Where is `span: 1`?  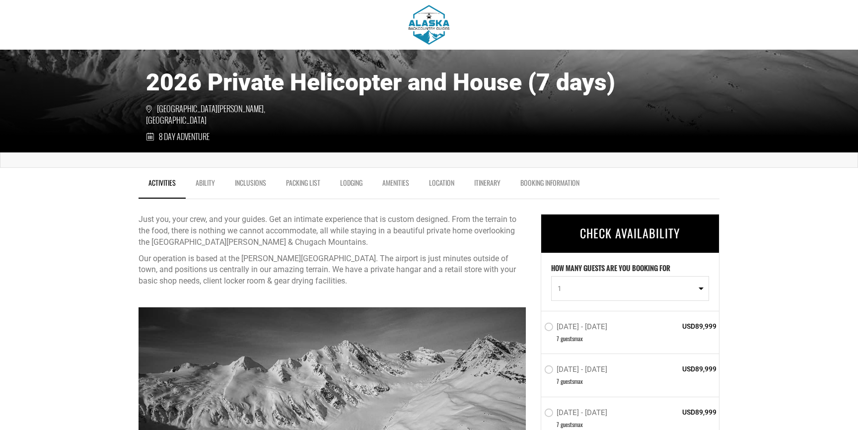 span: 1 is located at coordinates (626, 288).